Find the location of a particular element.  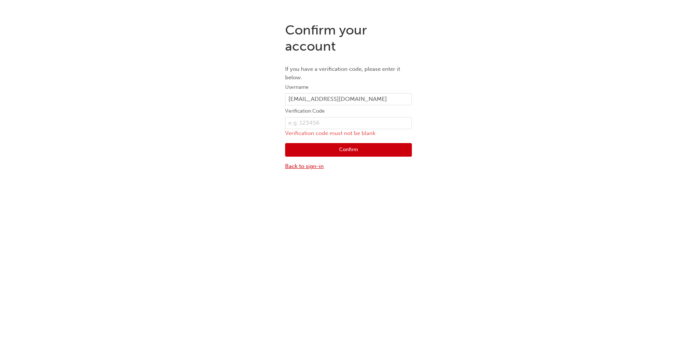

input: Username is located at coordinates (348, 100).